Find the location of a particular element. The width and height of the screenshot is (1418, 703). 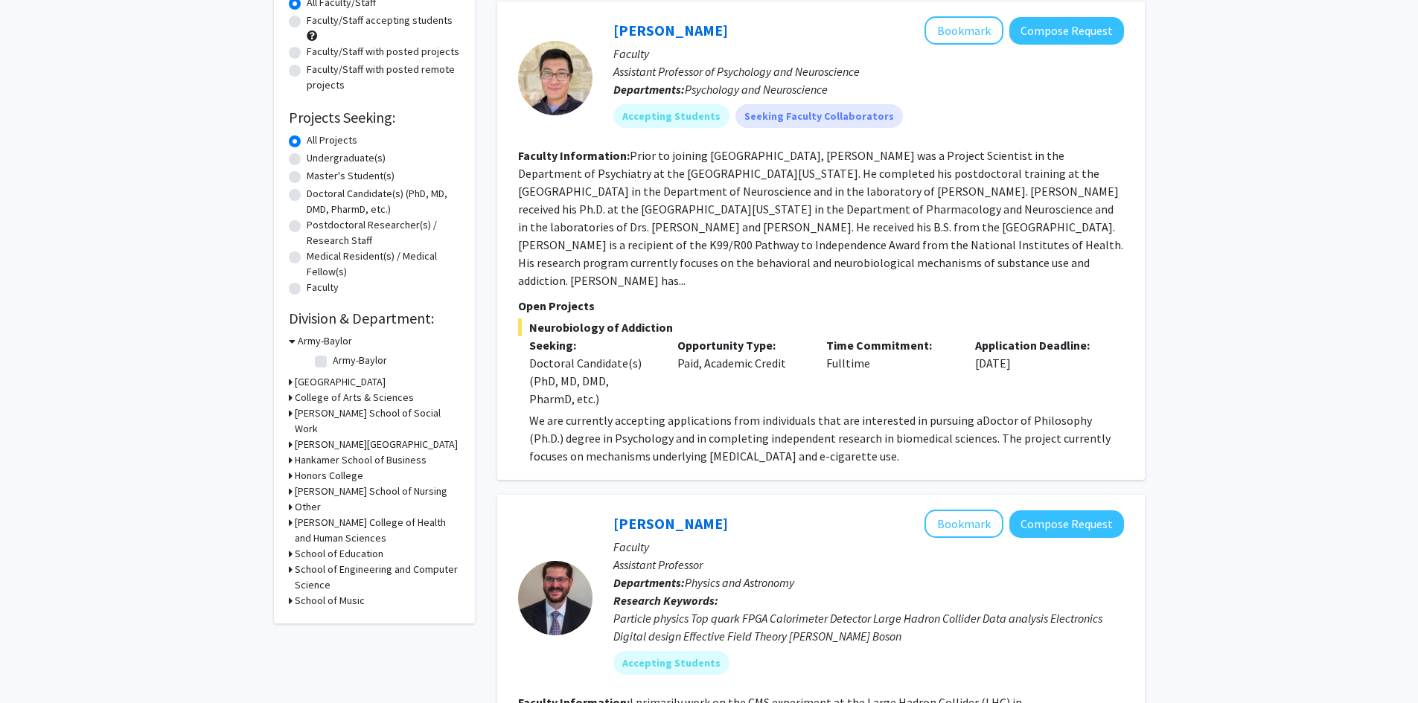

span: Doctor of Philosophy (Ph.D.) degree in Psychology and in completing independent research in biome... is located at coordinates (820, 438).